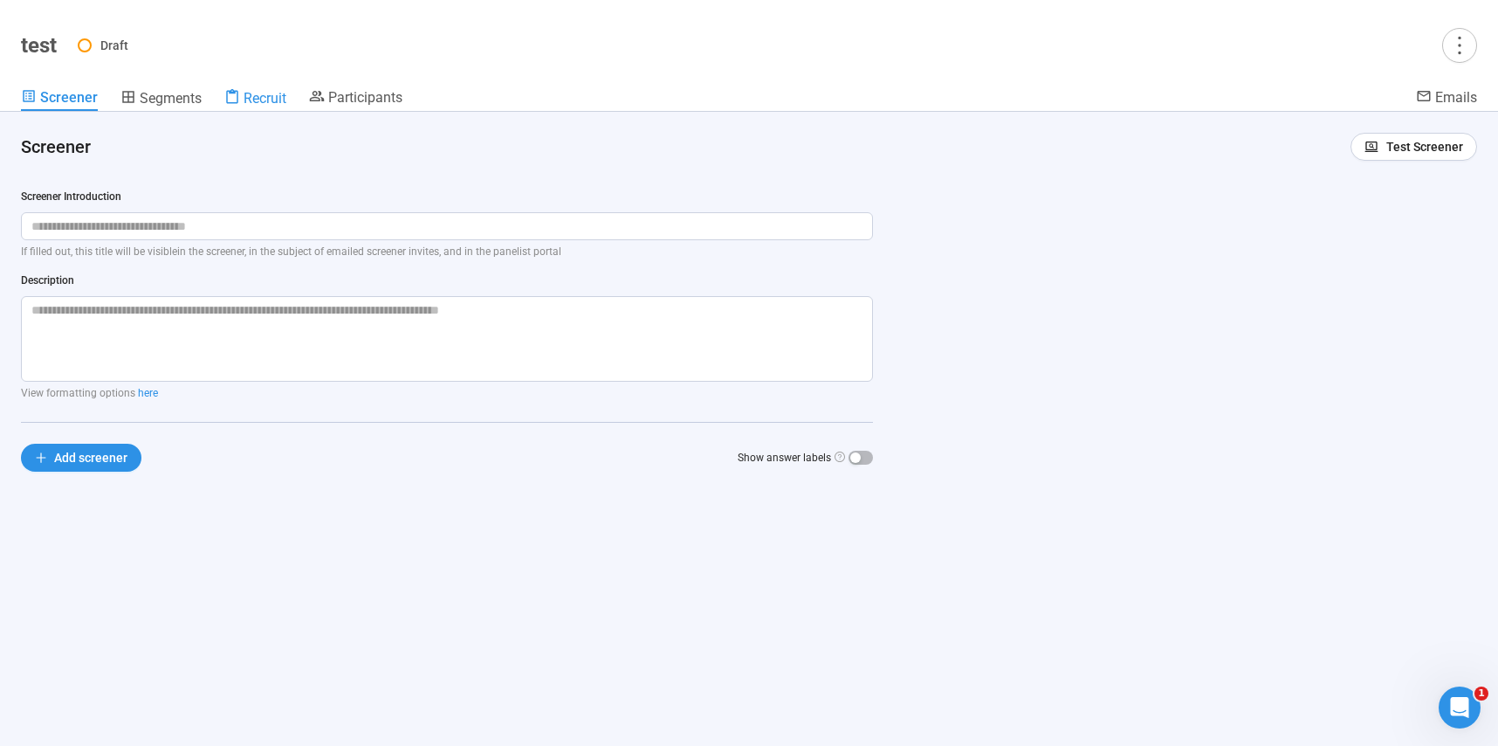  I want to click on a: Segments, so click(161, 100).